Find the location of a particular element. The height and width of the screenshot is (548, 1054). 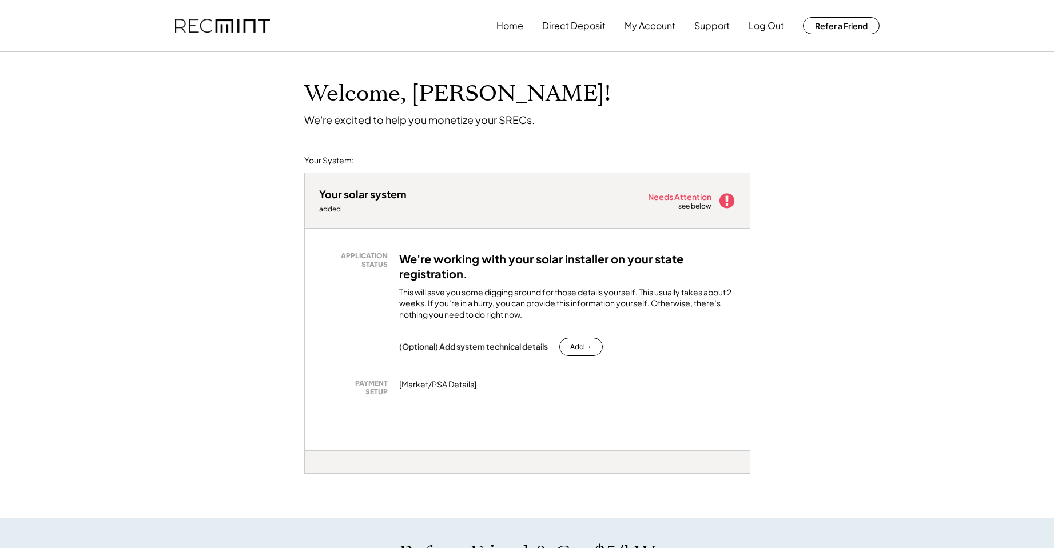

div: We're excited to help you monetize your SRECs. is located at coordinates (419, 120).